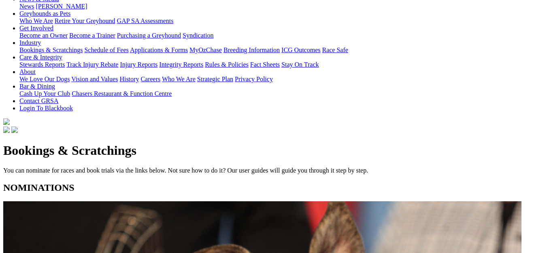 Image resolution: width=547 pixels, height=253 pixels. Describe the element at coordinates (45, 13) in the screenshot. I see `a: Greyhounds as Pets` at that location.